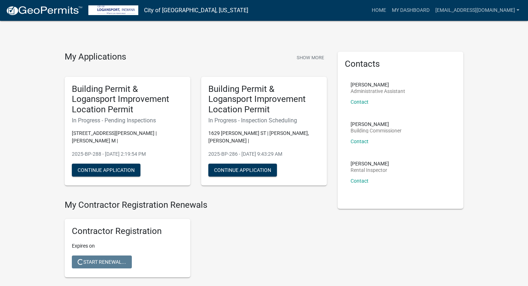 The height and width of the screenshot is (286, 528). What do you see at coordinates (127, 246) in the screenshot?
I see `p: Expires on` at bounding box center [127, 246].